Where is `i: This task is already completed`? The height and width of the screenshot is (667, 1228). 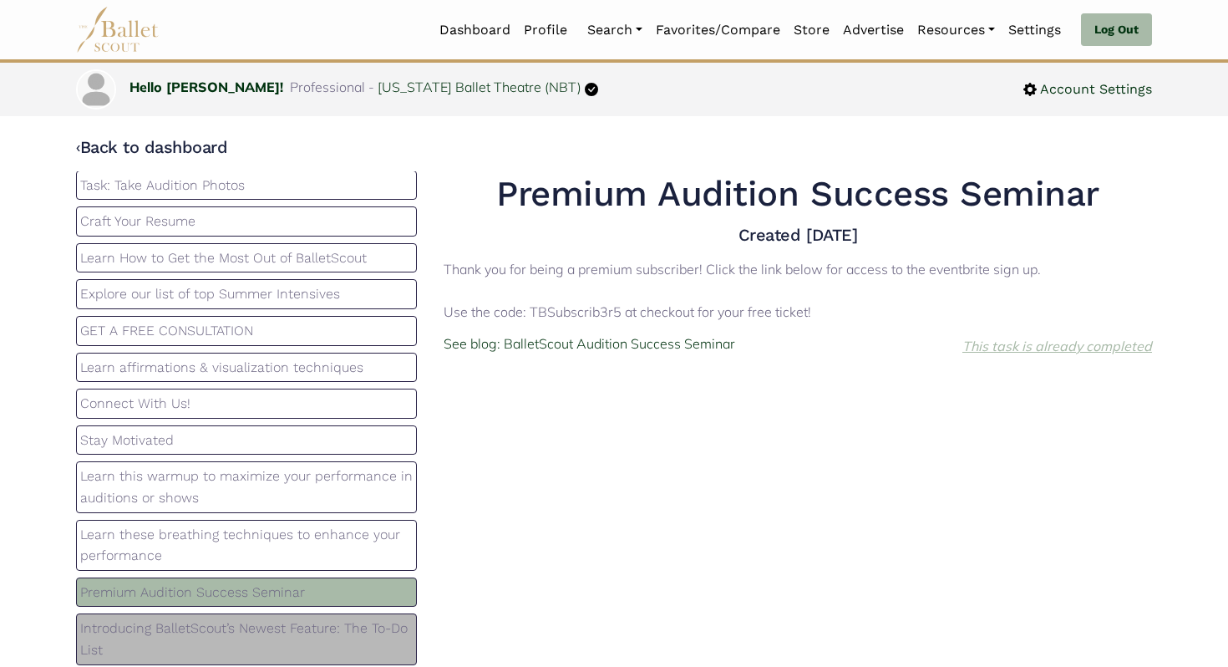 i: This task is already completed is located at coordinates (1057, 346).